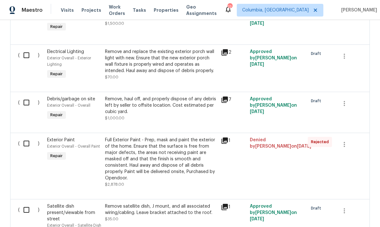  I want to click on span: Electrical Lighting, so click(65, 52).